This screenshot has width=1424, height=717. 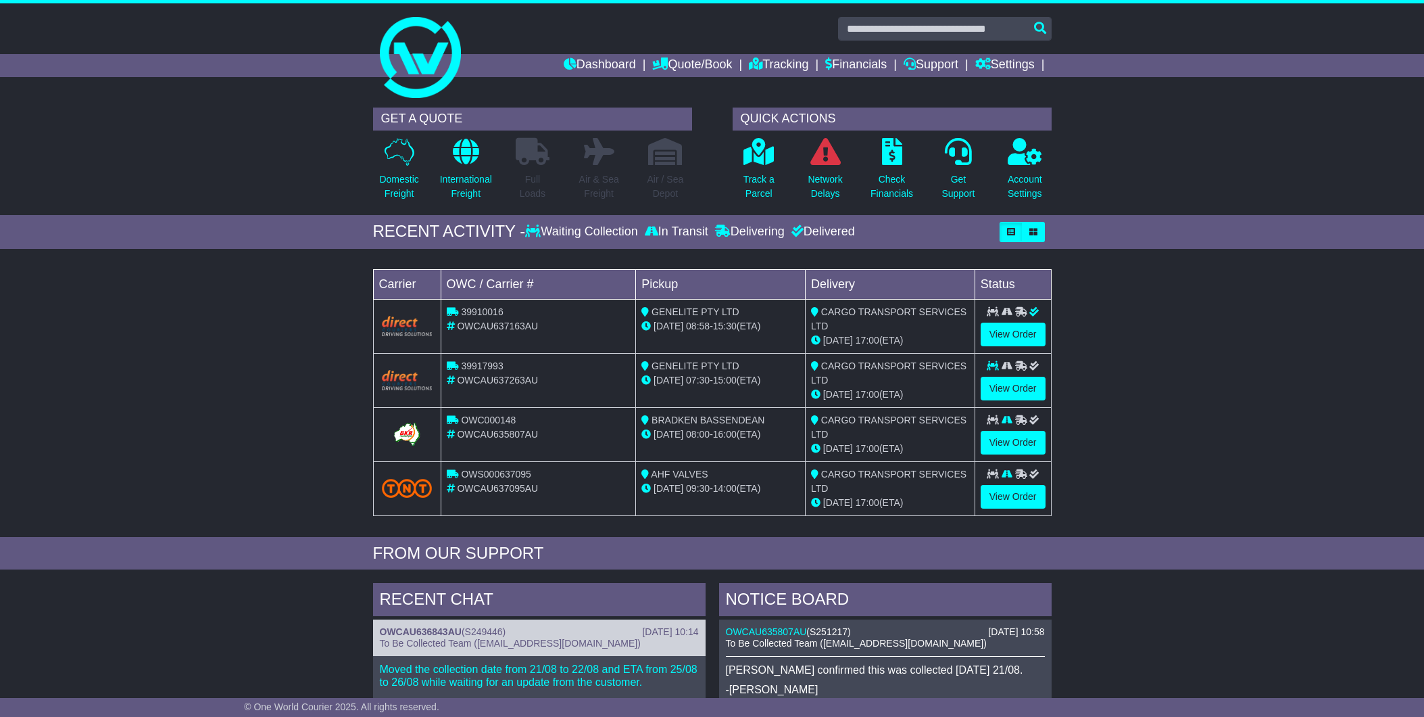 I want to click on img: GetCarrierServiceLogo, so click(x=407, y=434).